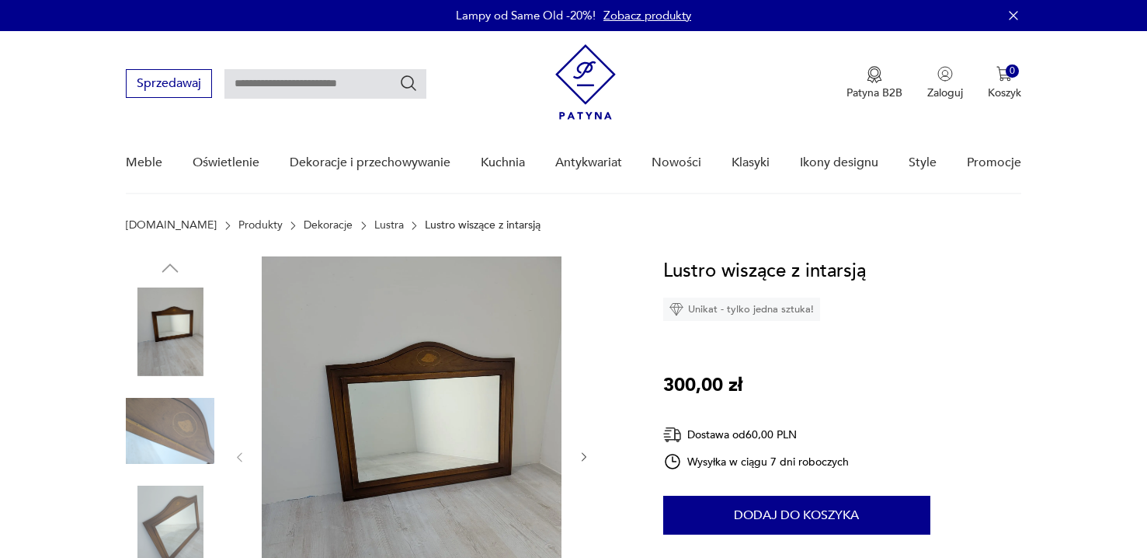 This screenshot has width=1147, height=558. Describe the element at coordinates (874, 83) in the screenshot. I see `a: Ikona medaluPatyna B2B` at that location.